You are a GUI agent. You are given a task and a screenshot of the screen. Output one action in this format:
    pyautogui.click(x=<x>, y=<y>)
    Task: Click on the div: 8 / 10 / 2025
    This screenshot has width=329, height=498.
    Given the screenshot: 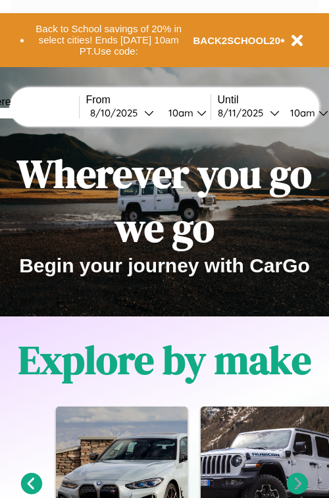 What is the action you would take?
    pyautogui.click(x=117, y=113)
    